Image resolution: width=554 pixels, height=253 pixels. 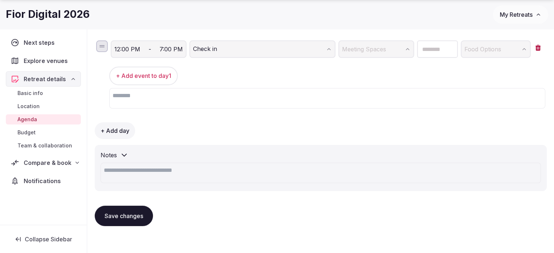 What do you see at coordinates (43, 43) in the screenshot?
I see `a: Next steps` at bounding box center [43, 43].